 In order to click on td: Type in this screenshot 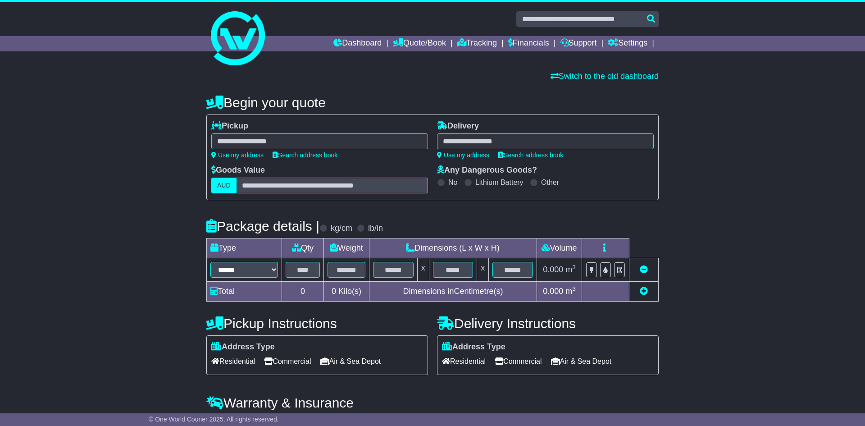, I will do `click(244, 248)`.